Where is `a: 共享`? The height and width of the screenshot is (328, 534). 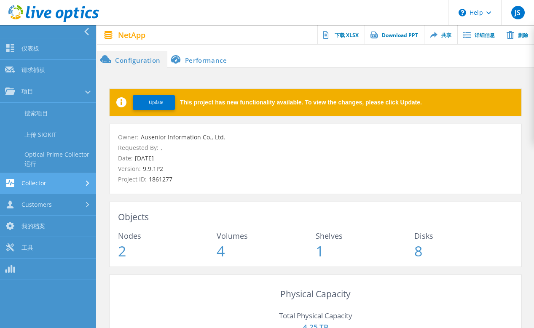
a: 共享 is located at coordinates (440, 35).